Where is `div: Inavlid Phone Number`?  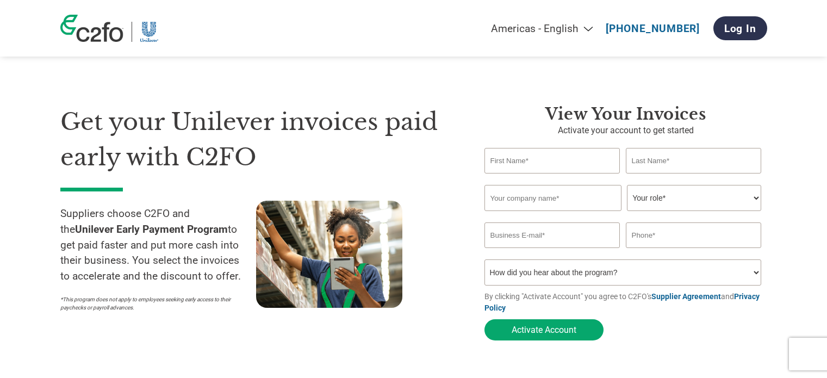
div: Inavlid Phone Number is located at coordinates (694, 252).